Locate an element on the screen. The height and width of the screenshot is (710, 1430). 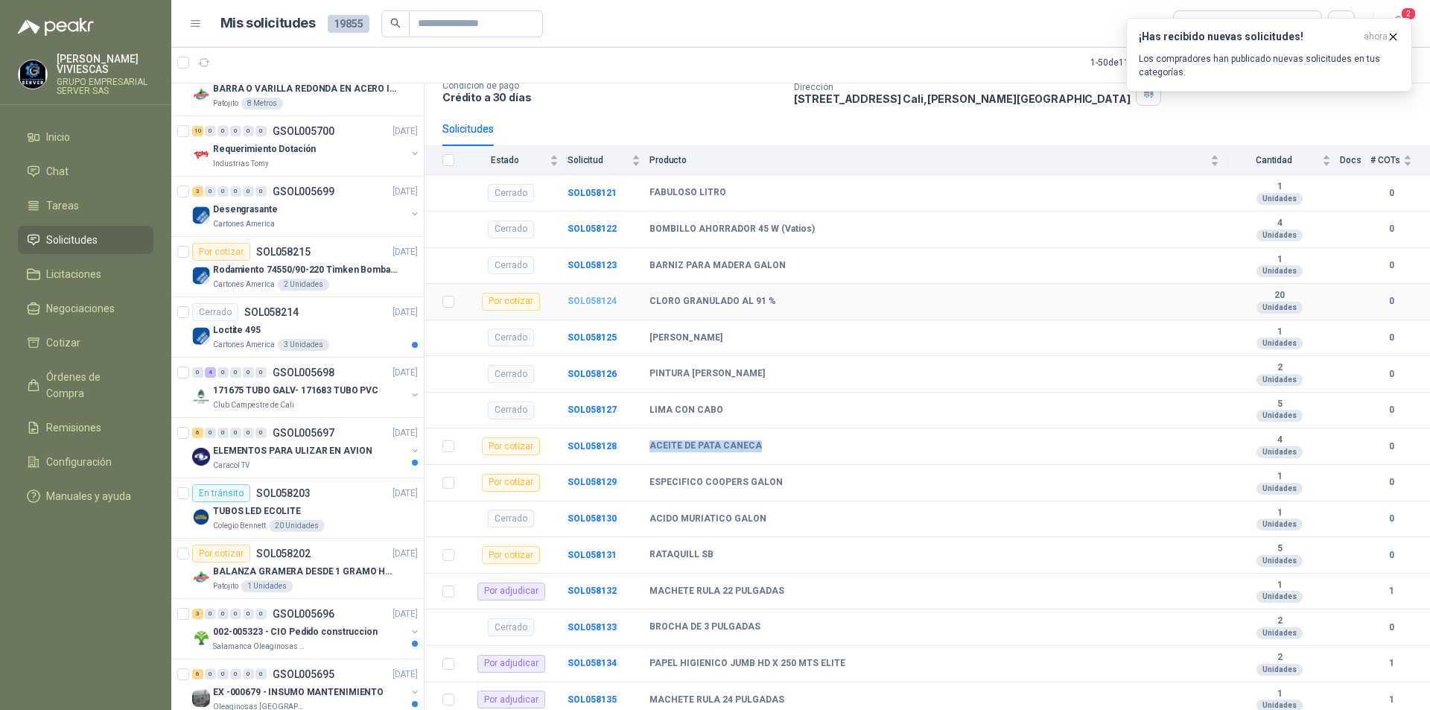
p: SOL058203 is located at coordinates (283, 493).